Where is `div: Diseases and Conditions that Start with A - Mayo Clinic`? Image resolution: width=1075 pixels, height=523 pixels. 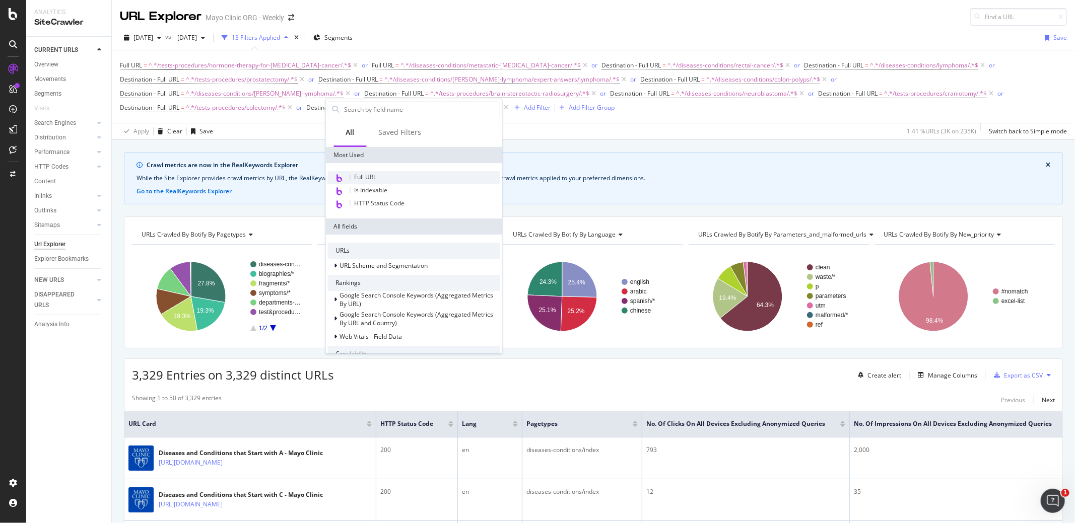
div: Diseases and Conditions that Start with A - Mayo Clinic is located at coordinates (241, 453).